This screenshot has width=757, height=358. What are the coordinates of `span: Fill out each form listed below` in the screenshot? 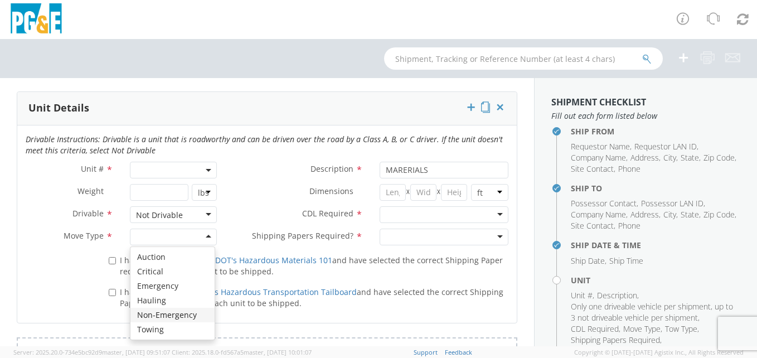 It's located at (645, 116).